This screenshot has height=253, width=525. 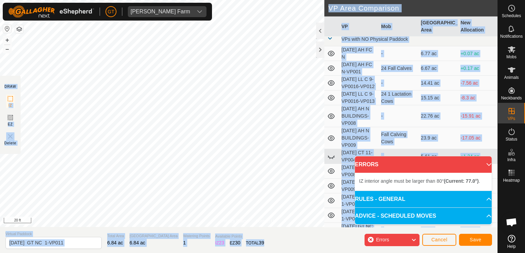 I want to click on div: 24 1 Lactation Cows, so click(x=398, y=98).